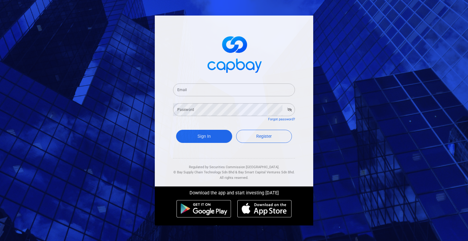 This screenshot has height=241, width=468. Describe the element at coordinates (267, 172) in the screenshot. I see `span: Bay Smart Capital Ventures Sdn Bhd.` at that location.